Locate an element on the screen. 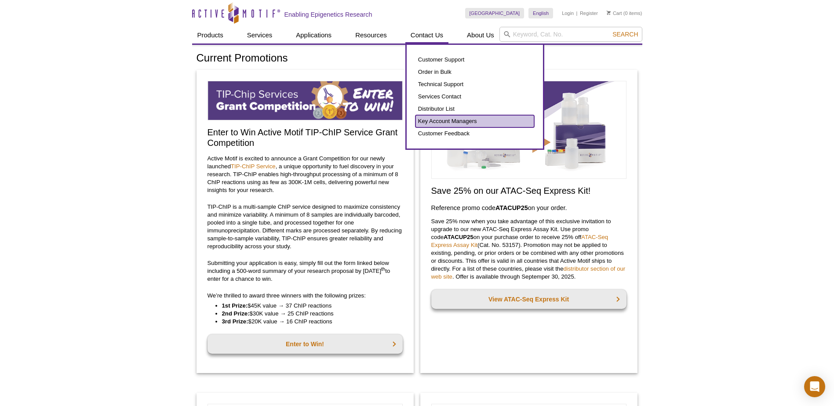 The height and width of the screenshot is (406, 834). a: English is located at coordinates (541, 13).